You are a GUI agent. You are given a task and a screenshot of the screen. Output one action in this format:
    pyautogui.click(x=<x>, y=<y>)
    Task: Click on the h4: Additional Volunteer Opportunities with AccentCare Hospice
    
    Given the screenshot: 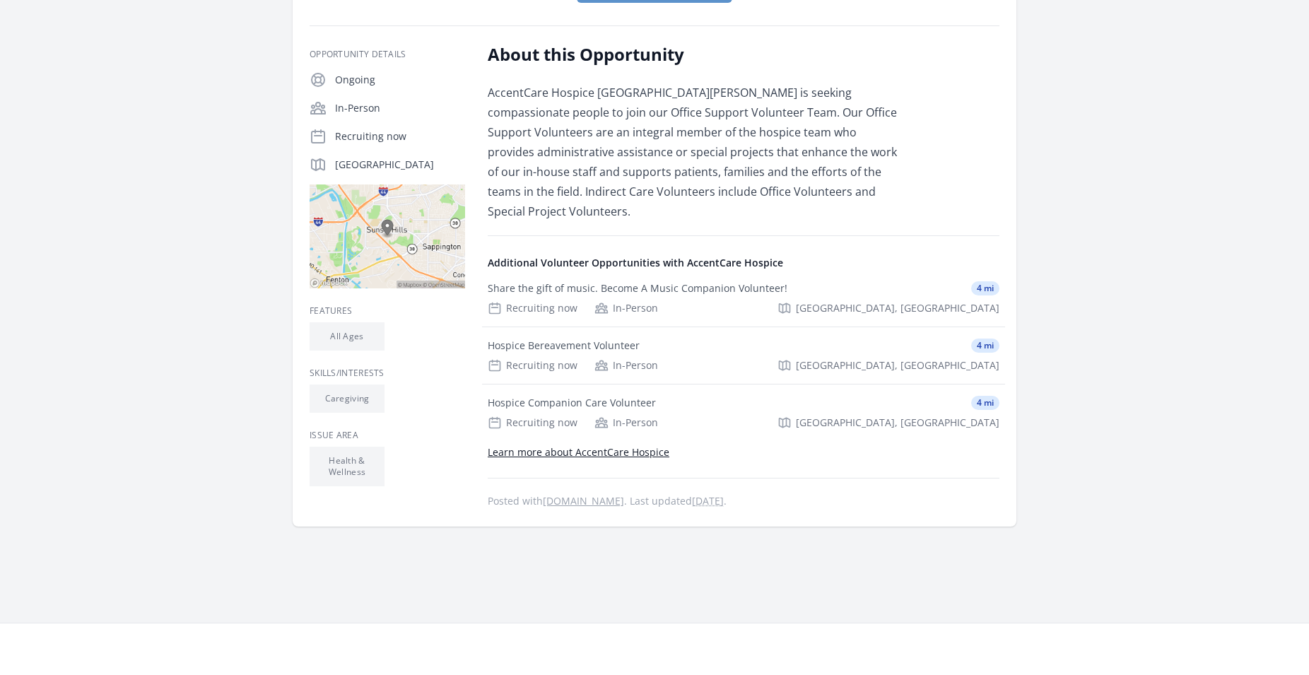 What is the action you would take?
    pyautogui.click(x=744, y=263)
    